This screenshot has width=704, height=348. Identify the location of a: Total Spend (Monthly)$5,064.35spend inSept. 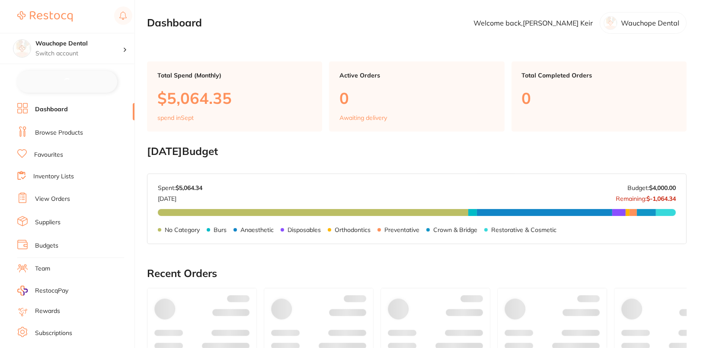
(234, 96).